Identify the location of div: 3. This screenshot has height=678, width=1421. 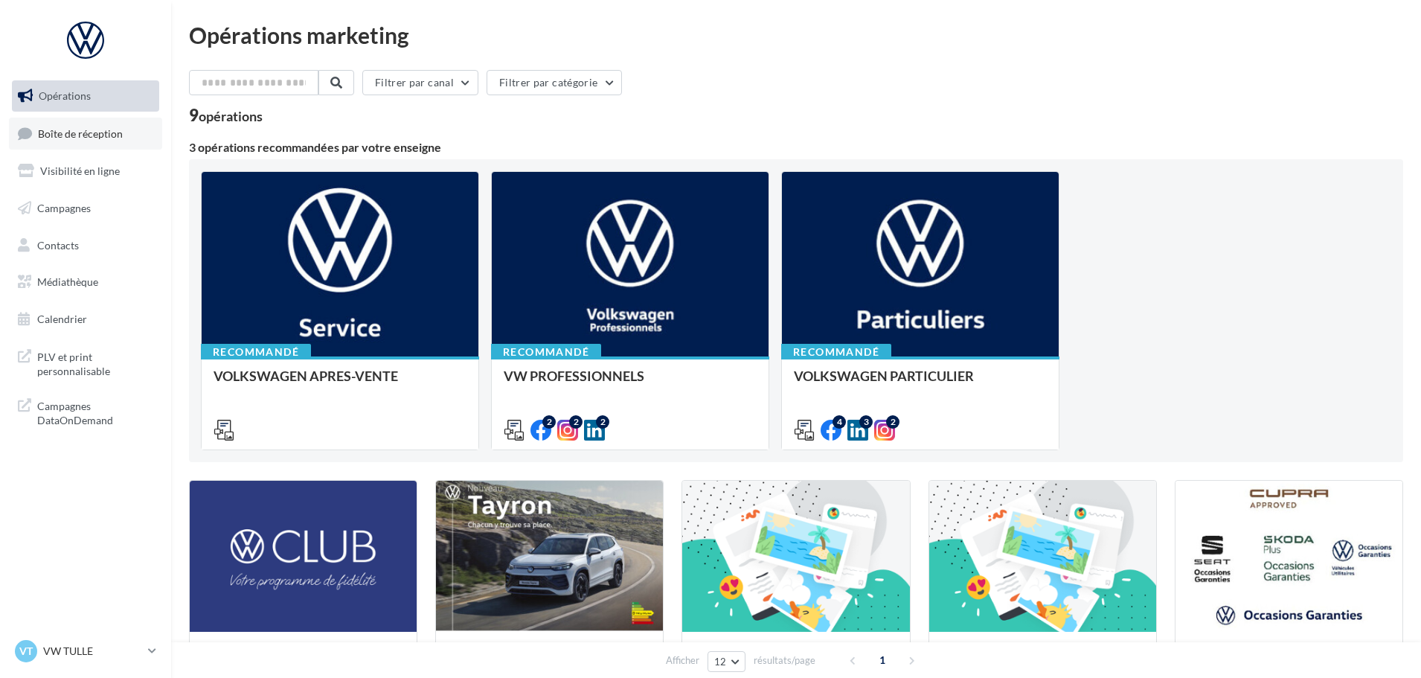
(866, 422).